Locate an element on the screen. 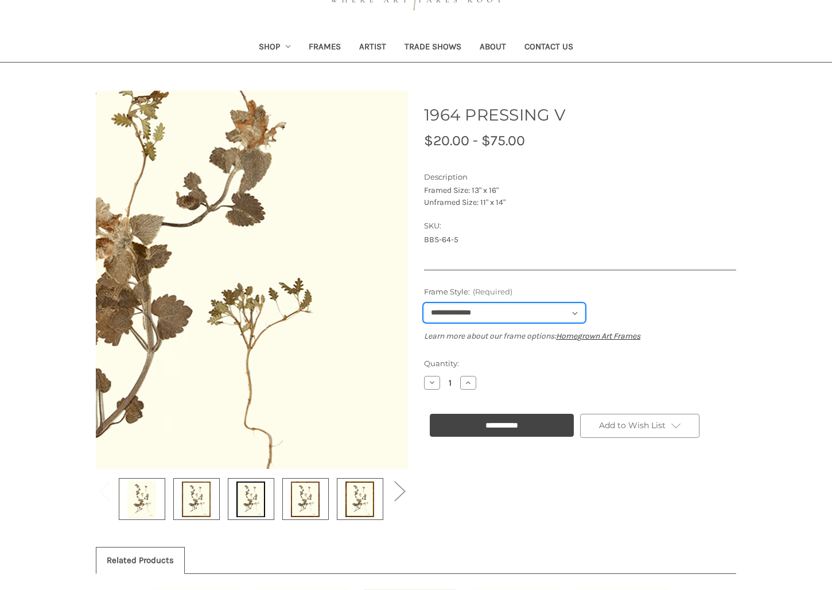  h1: 1964 PRESSING V is located at coordinates (580, 115).